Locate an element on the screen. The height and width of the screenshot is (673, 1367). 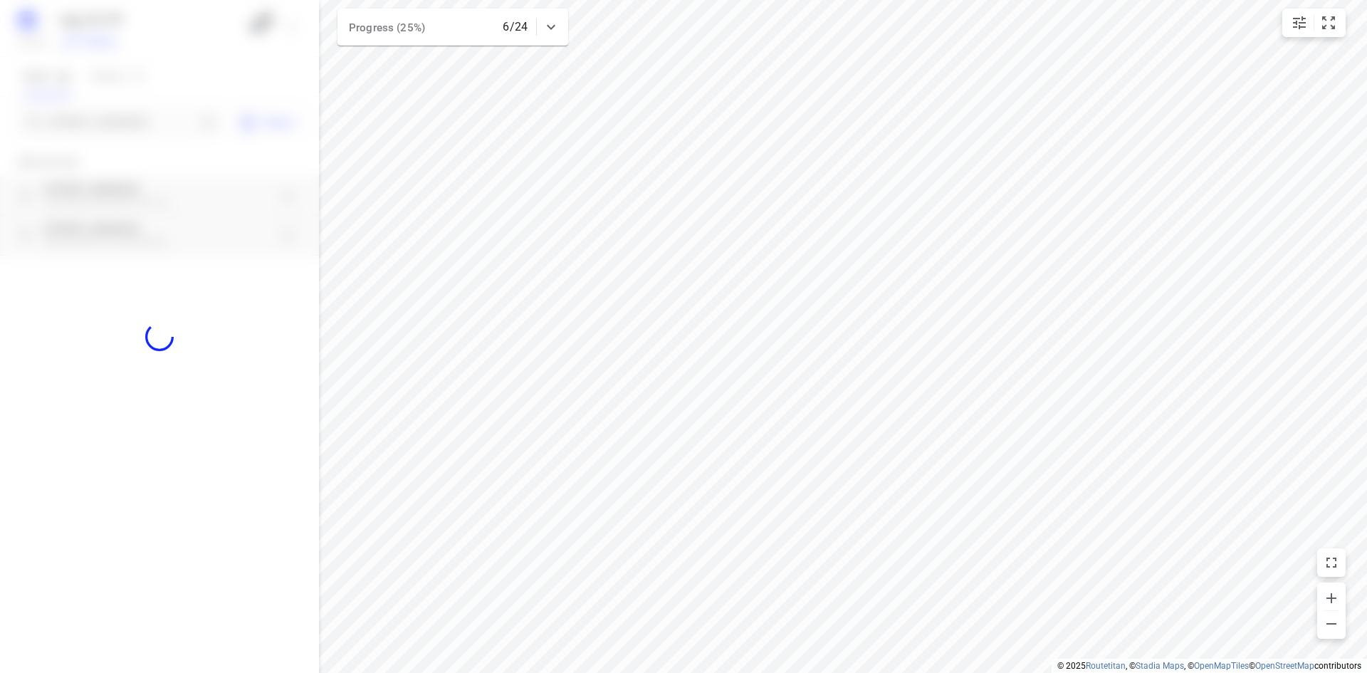
a: OpenStreetMap is located at coordinates (1285, 666).